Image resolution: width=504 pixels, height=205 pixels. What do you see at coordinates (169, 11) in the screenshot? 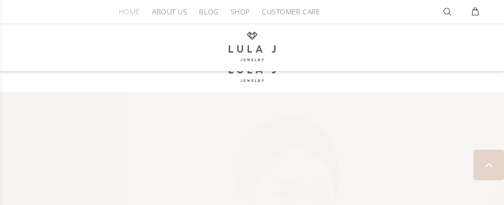
I see `a: ABOUT US` at bounding box center [169, 11].